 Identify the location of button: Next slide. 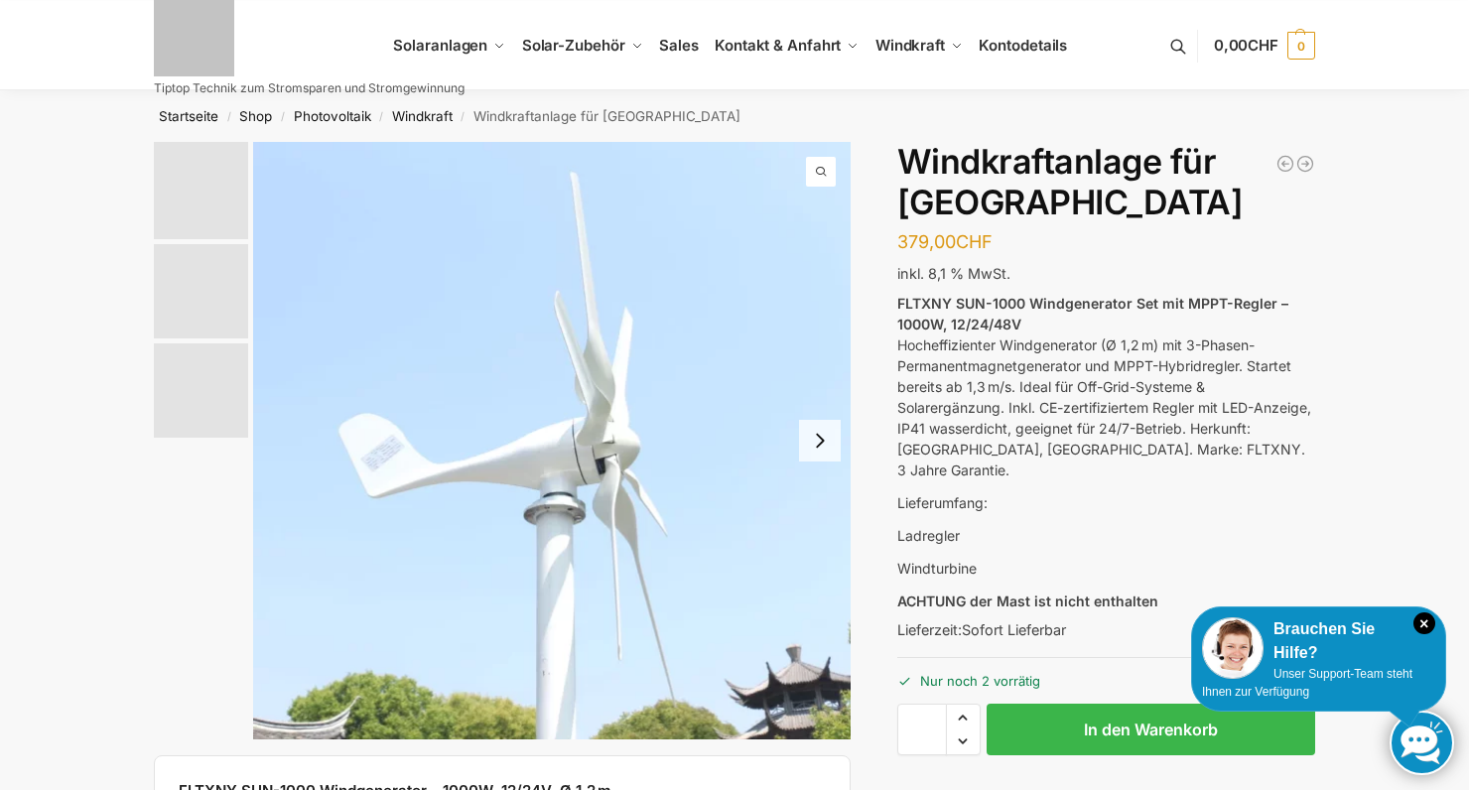
(820, 441).